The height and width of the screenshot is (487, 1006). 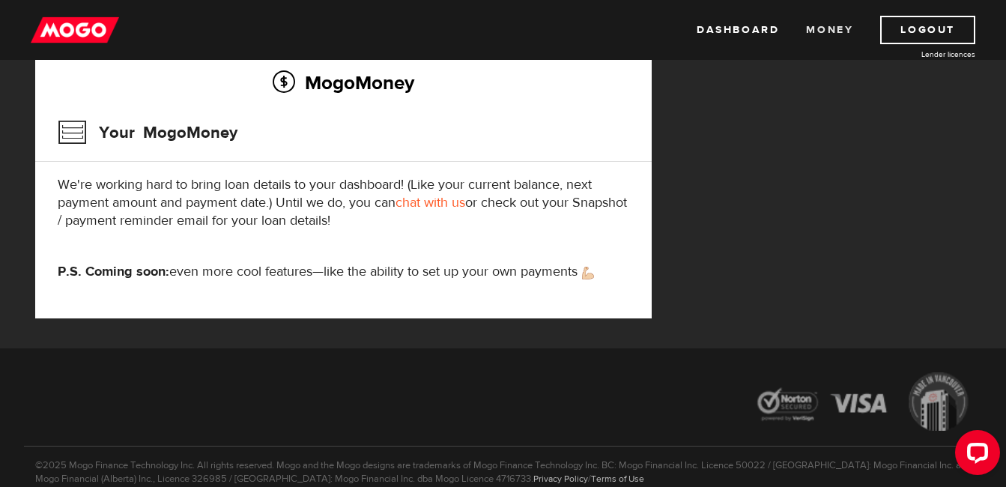 I want to click on a: Lender licences, so click(x=919, y=54).